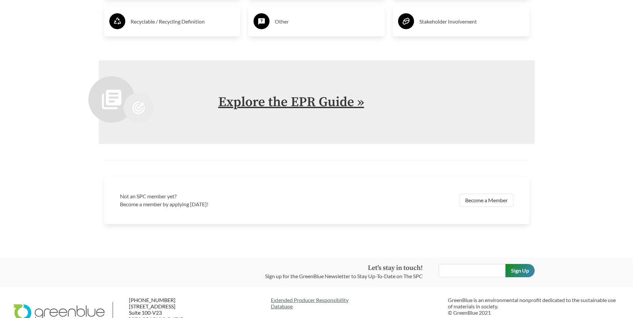 Image resolution: width=633 pixels, height=318 pixels. What do you see at coordinates (327, 22) in the screenshot?
I see `h3: Other` at bounding box center [327, 22].